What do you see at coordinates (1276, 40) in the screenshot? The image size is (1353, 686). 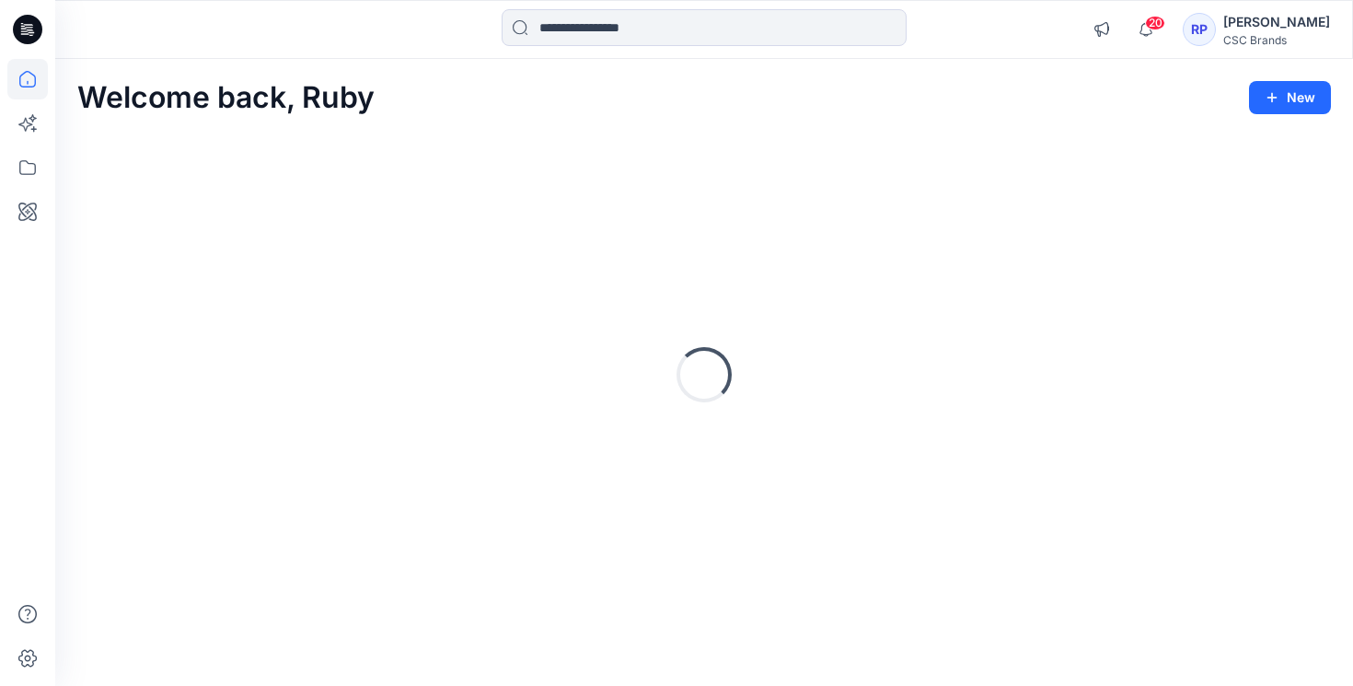 I see `div: CSC Brands` at bounding box center [1276, 40].